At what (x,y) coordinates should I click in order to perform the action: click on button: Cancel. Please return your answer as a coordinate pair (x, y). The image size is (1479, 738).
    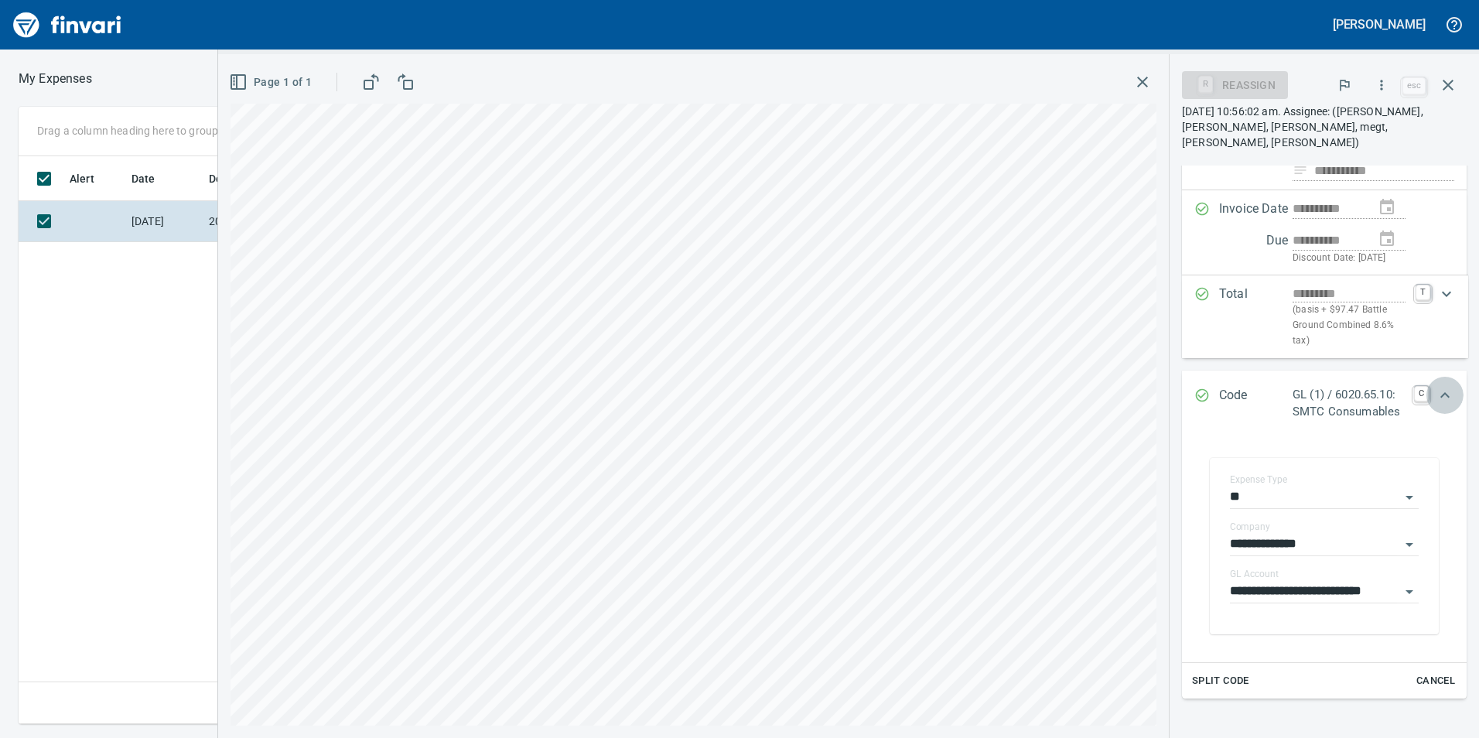
    Looking at the image, I should click on (1436, 681).